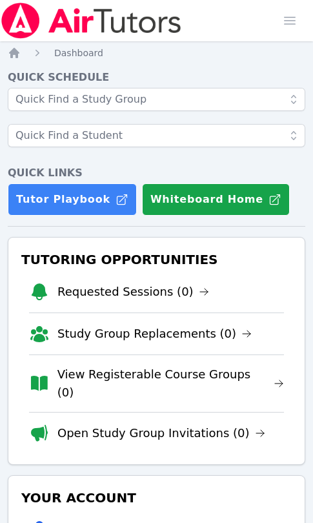 This screenshot has width=313, height=523. I want to click on a: Requested Sessions (0), so click(133, 292).